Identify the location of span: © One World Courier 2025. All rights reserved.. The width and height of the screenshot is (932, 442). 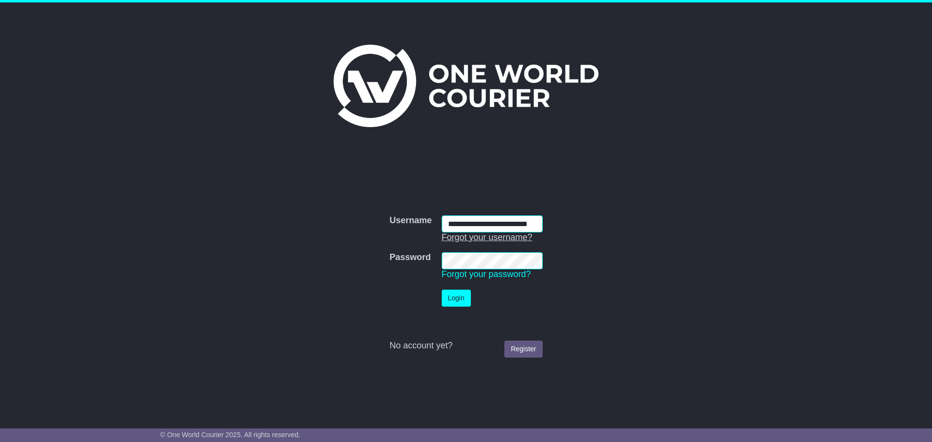
(230, 435).